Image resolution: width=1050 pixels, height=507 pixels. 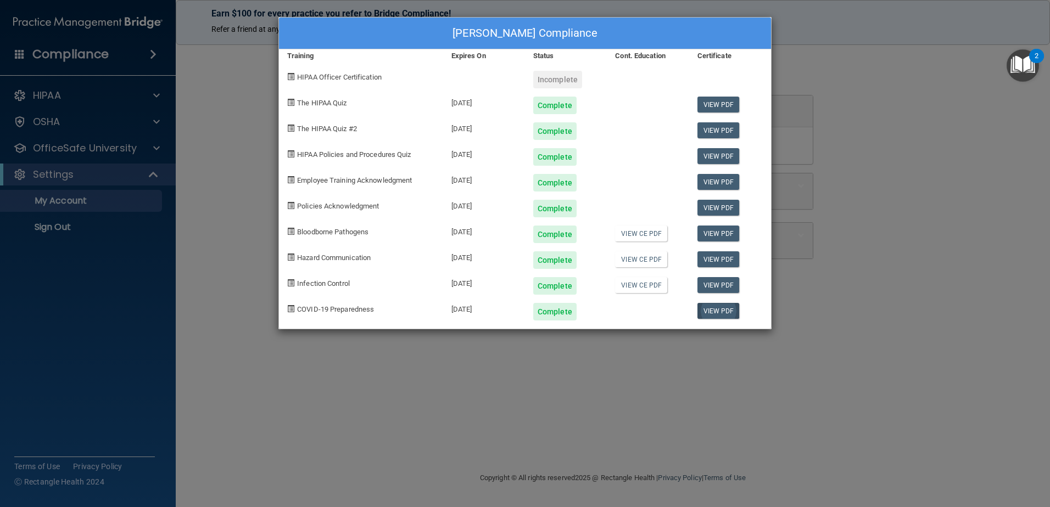 What do you see at coordinates (322, 103) in the screenshot?
I see `span: The HIPAA Quiz` at bounding box center [322, 103].